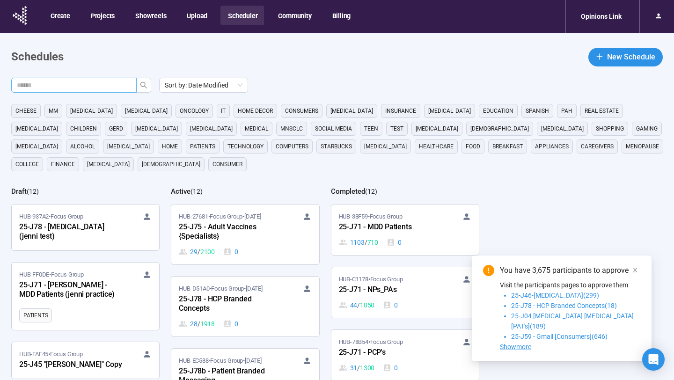  Describe the element at coordinates (51, 217) in the screenshot. I see `span: HUB-937A2 • Focus Group` at that location.